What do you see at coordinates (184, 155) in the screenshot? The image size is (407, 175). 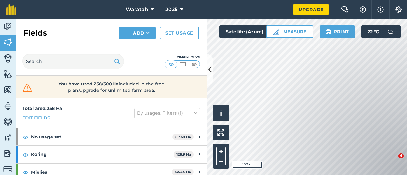 I see `strong: 126.9 Ha` at bounding box center [184, 155].